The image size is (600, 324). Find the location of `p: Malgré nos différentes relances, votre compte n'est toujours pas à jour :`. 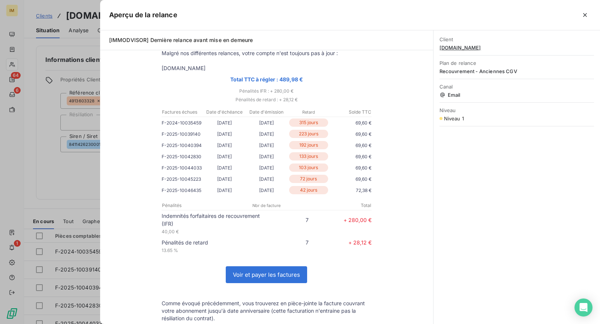

p: Malgré nos différentes relances, votre compte n'est toujours pas à jour : is located at coordinates (266, 53).